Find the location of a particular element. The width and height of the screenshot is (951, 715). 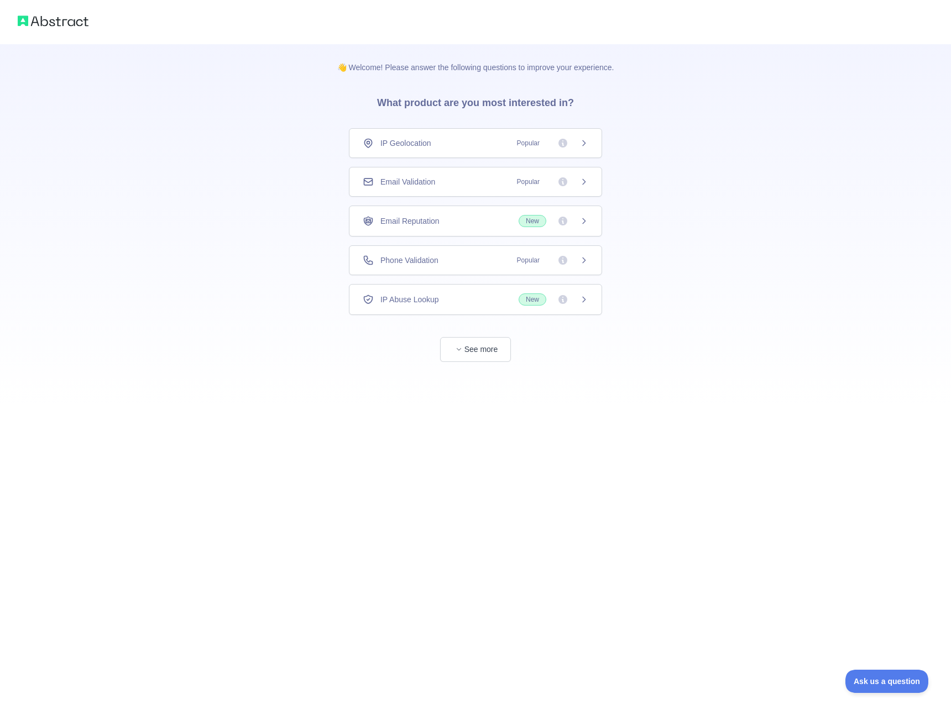

span: Email Reputation is located at coordinates (410, 221).